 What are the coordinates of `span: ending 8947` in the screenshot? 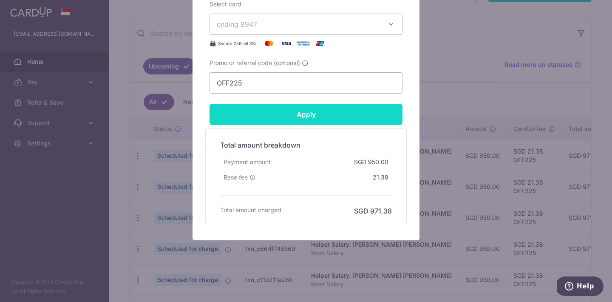 It's located at (237, 24).